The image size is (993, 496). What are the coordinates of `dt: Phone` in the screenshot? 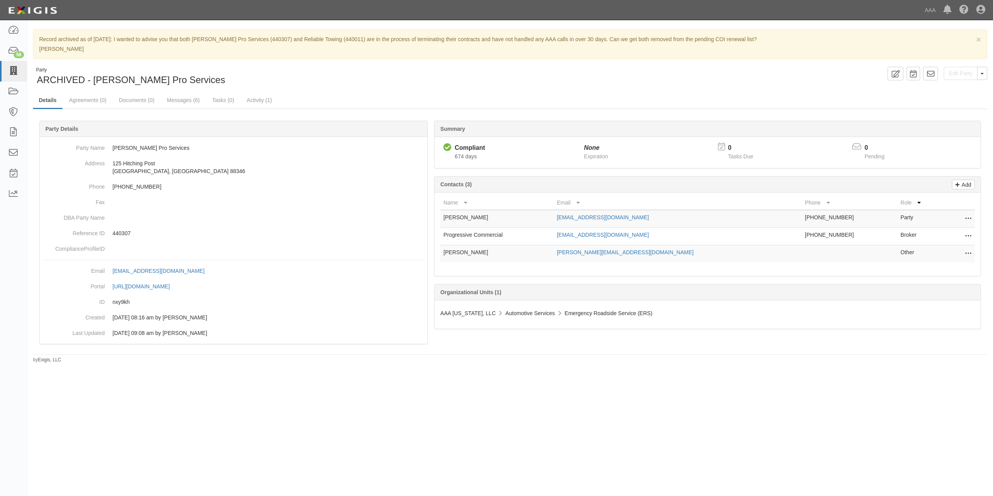 It's located at (74, 185).